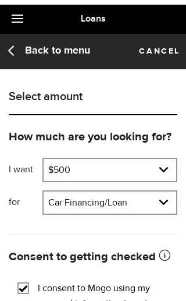  Describe the element at coordinates (93, 92) in the screenshot. I see `h1: Select amount` at that location.